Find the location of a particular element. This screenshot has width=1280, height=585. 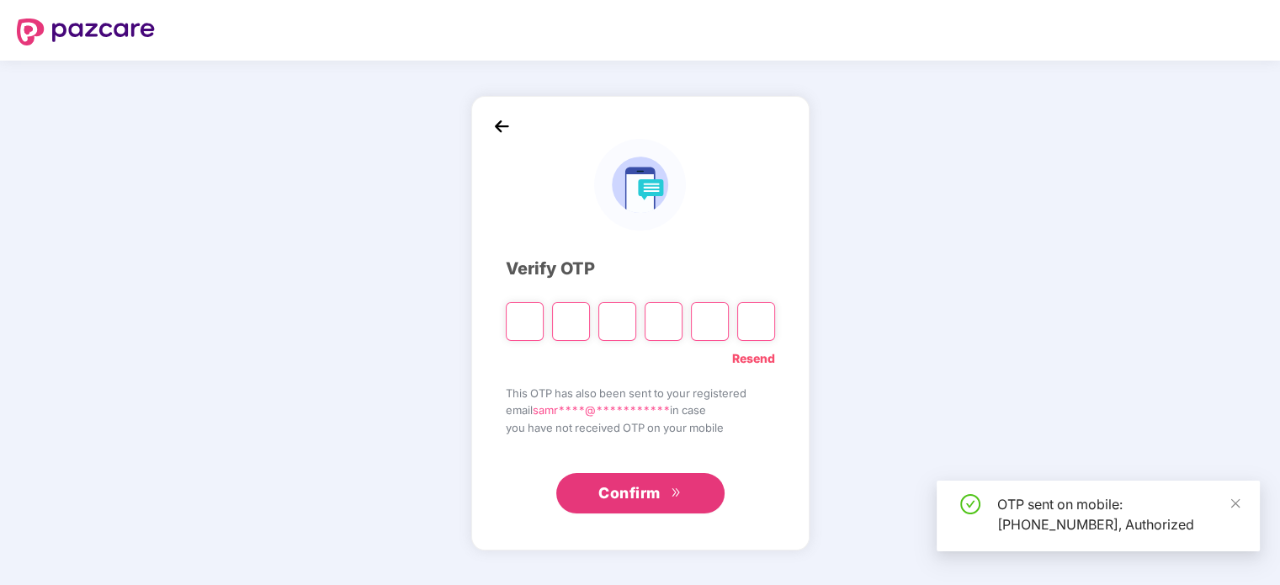

span: This OTP has also been sent to your registered is located at coordinates (640, 393).